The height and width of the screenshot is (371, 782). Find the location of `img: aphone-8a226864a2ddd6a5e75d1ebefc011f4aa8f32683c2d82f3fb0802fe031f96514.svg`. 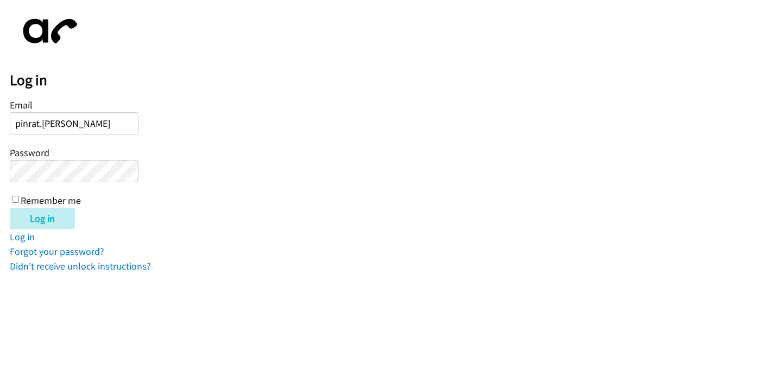

img: aphone-8a226864a2ddd6a5e75d1ebefc011f4aa8f32683c2d82f3fb0802fe031f96514.svg is located at coordinates (48, 31).